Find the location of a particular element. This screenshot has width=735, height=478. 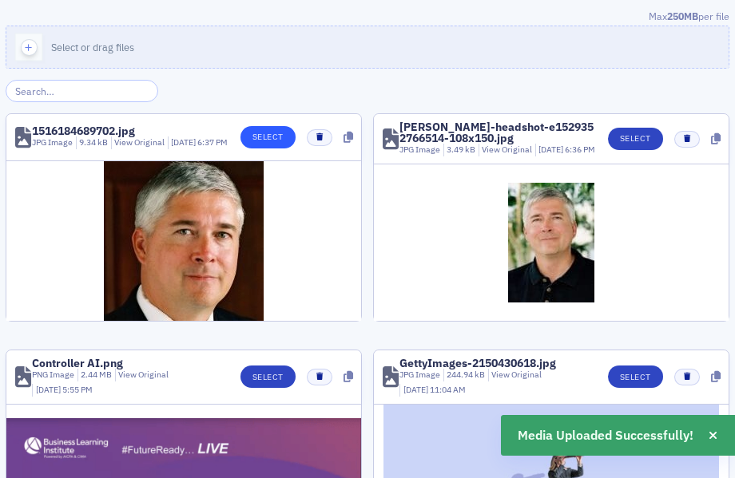

span: 6:37 PM is located at coordinates (212, 142).